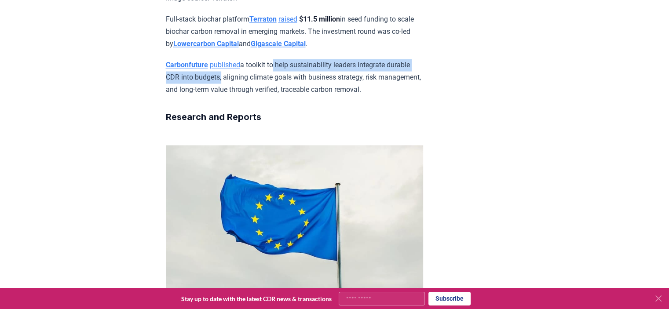 The width and height of the screenshot is (669, 309). I want to click on a: Terraton, so click(263, 19).